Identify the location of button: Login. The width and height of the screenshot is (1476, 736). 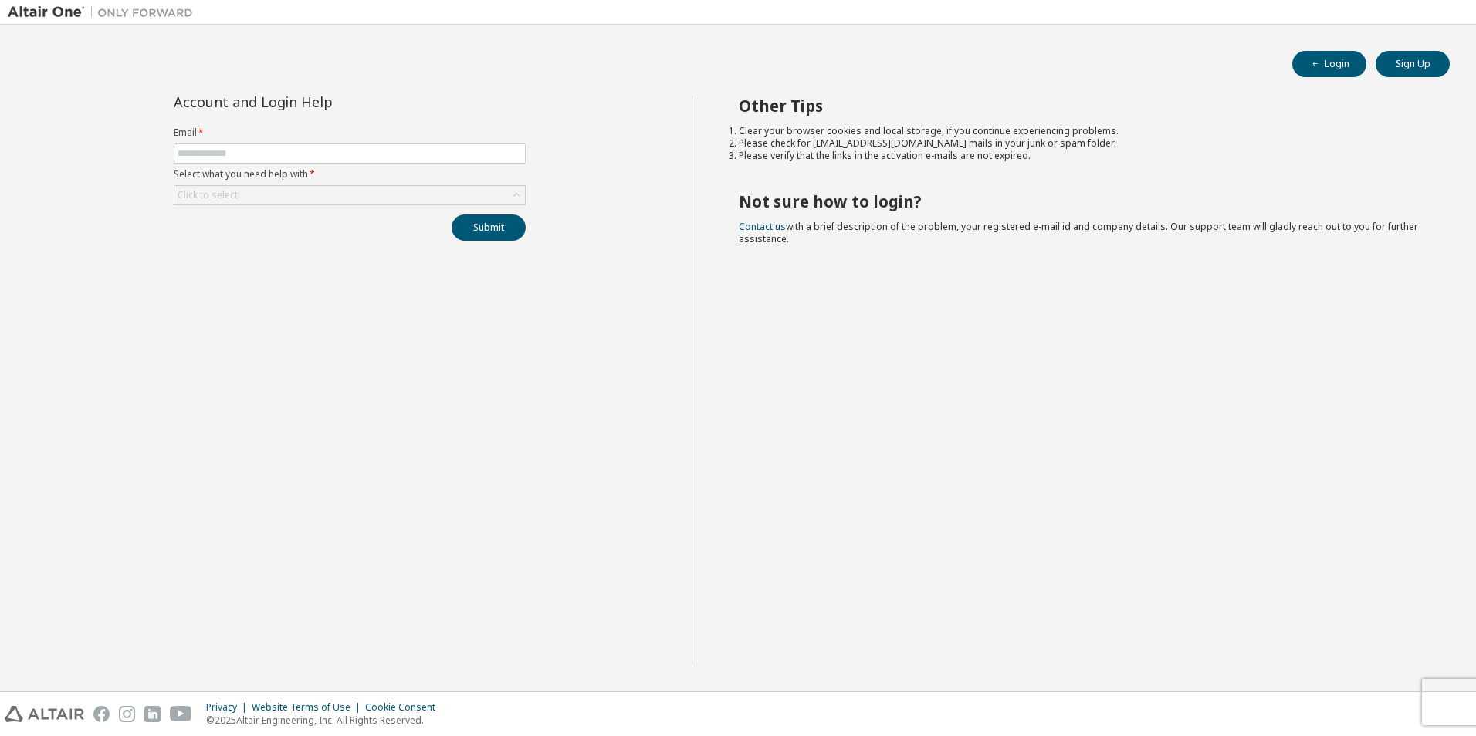
(1329, 64).